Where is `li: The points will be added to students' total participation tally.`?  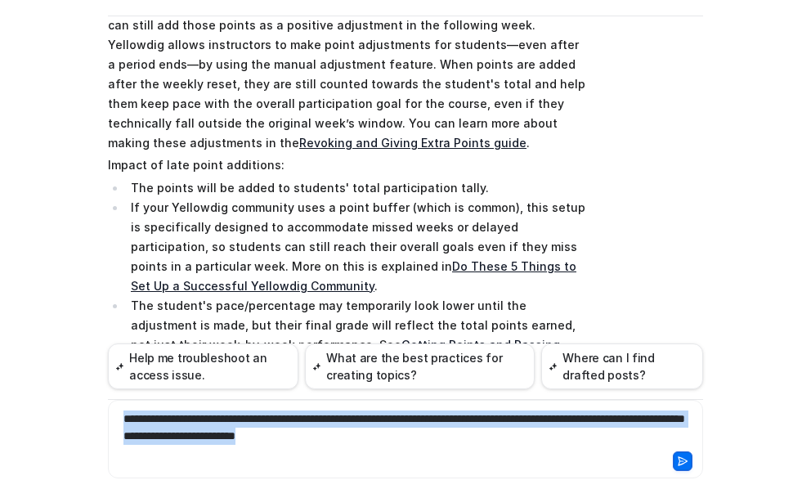 li: The points will be added to students' total participation tally. is located at coordinates (356, 188).